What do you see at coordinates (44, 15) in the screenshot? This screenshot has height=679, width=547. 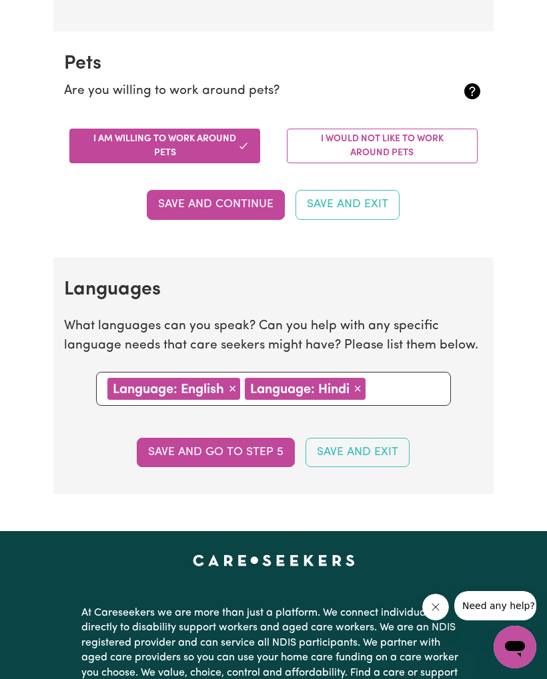 I see `span: Need any help?` at bounding box center [44, 15].